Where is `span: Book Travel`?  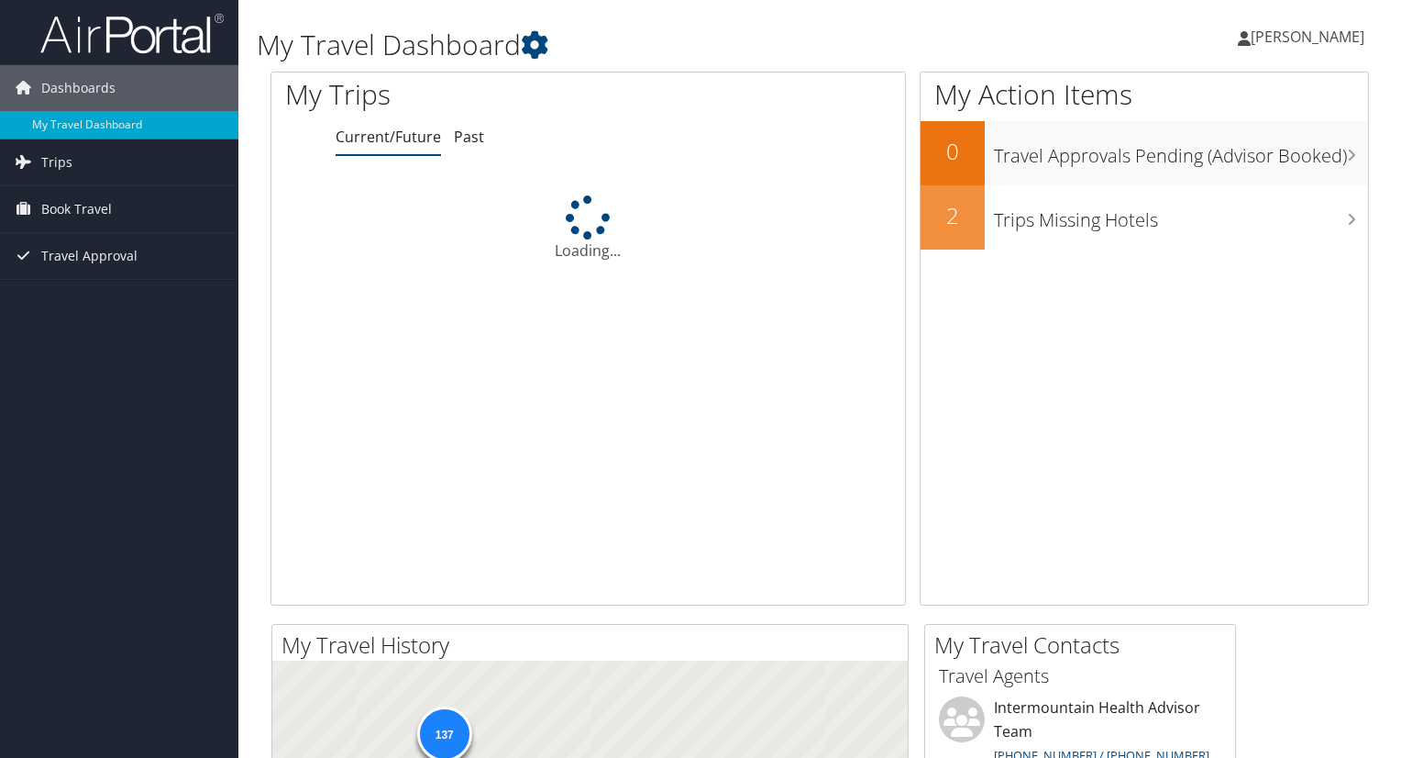 span: Book Travel is located at coordinates (76, 209).